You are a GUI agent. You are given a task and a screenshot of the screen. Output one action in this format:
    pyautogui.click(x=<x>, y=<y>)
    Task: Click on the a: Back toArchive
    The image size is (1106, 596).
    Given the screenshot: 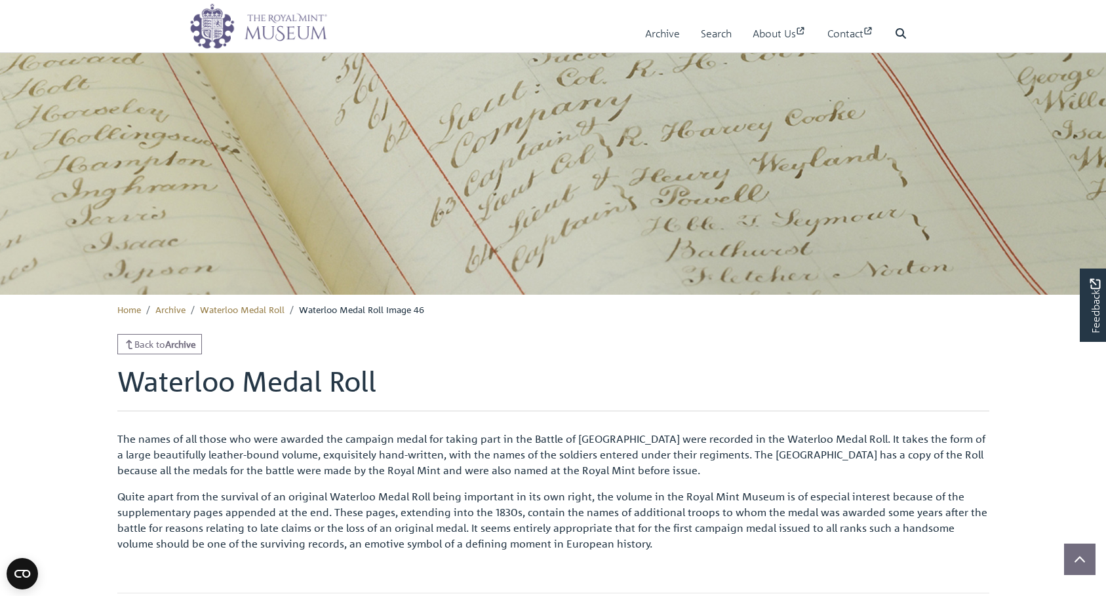 What is the action you would take?
    pyautogui.click(x=160, y=344)
    